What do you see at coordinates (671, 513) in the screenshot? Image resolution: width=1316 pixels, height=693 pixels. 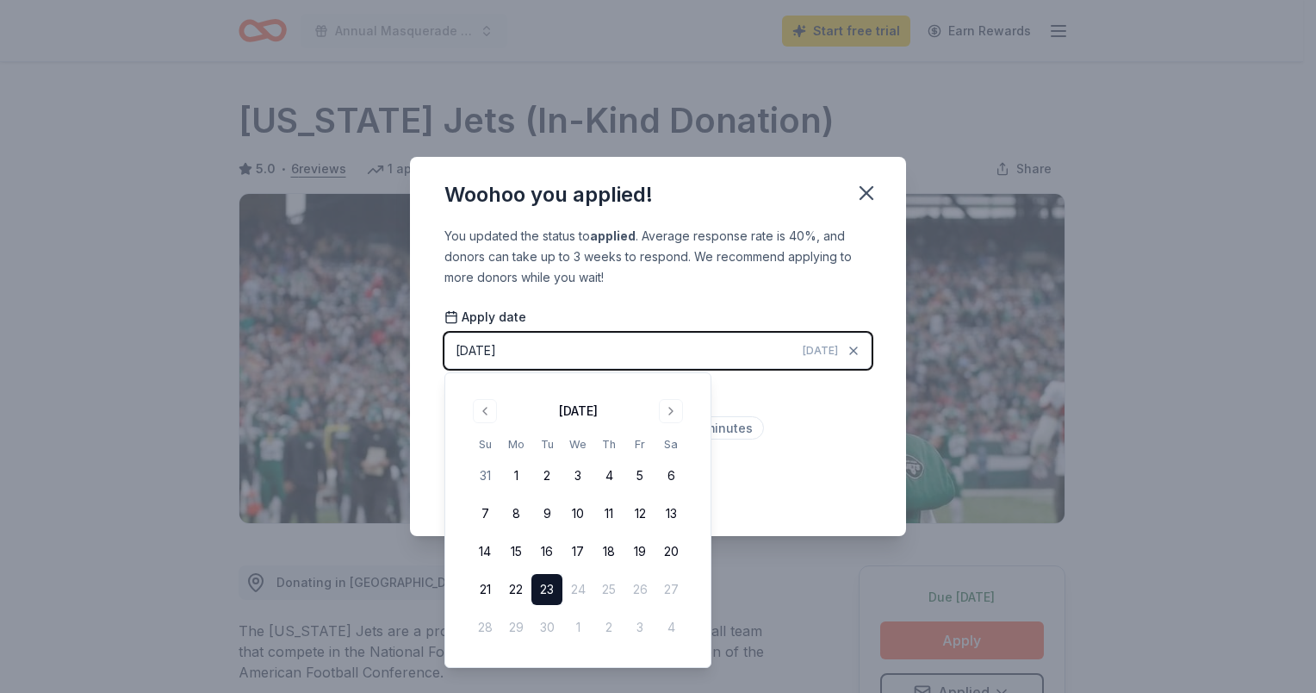 I see `button: 13` at bounding box center [671, 513].